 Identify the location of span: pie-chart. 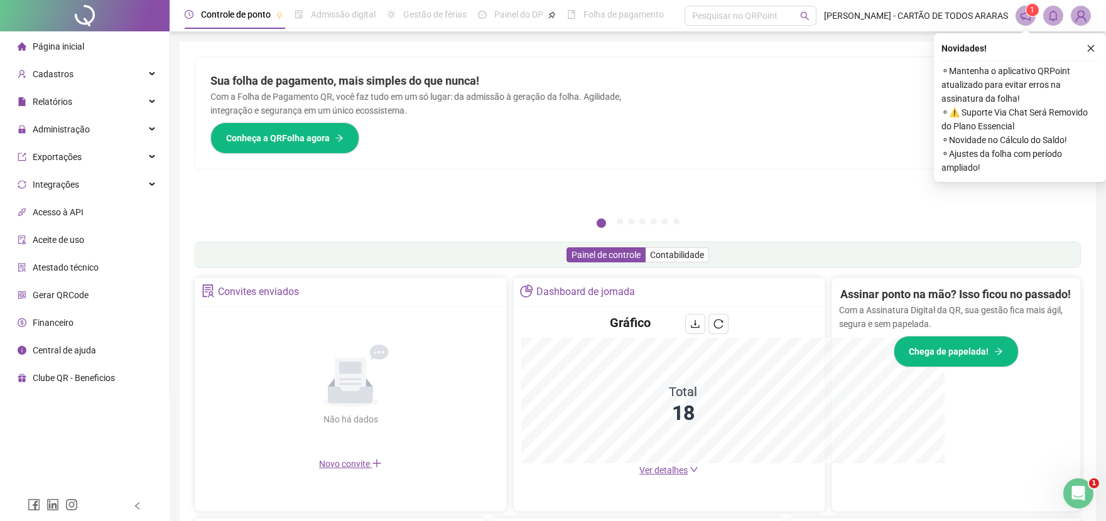
(526, 291).